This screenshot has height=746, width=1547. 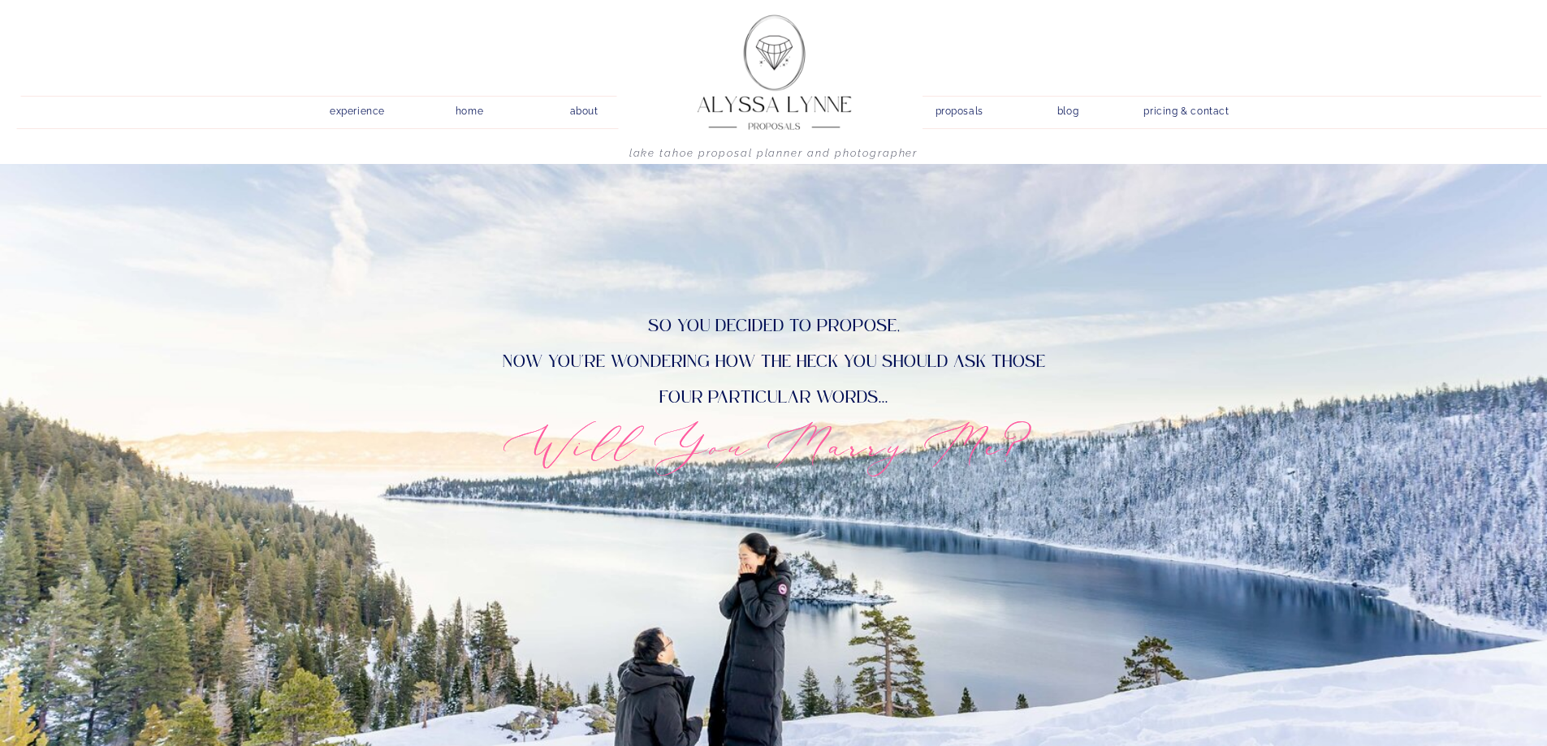 What do you see at coordinates (357, 108) in the screenshot?
I see `nav: experience` at bounding box center [357, 108].